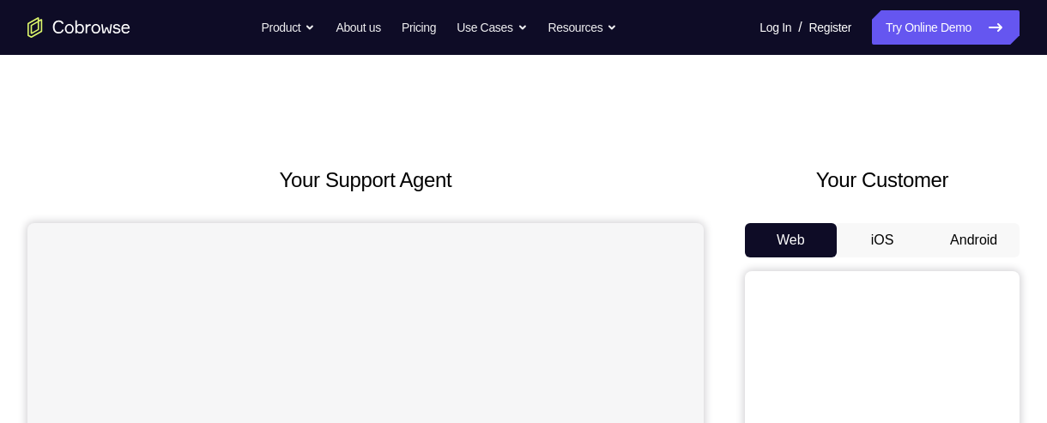 The height and width of the screenshot is (423, 1047). Describe the element at coordinates (775, 27) in the screenshot. I see `a: Log In` at that location.